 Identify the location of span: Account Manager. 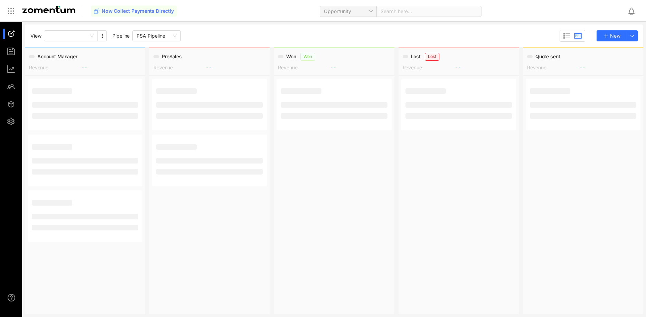
(57, 57).